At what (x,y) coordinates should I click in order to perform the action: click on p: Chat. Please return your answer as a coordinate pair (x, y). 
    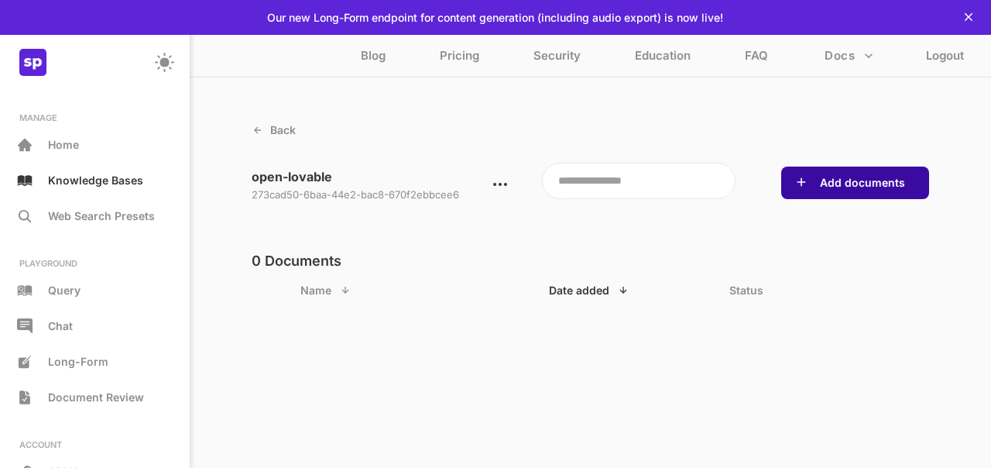
    Looking at the image, I should click on (60, 325).